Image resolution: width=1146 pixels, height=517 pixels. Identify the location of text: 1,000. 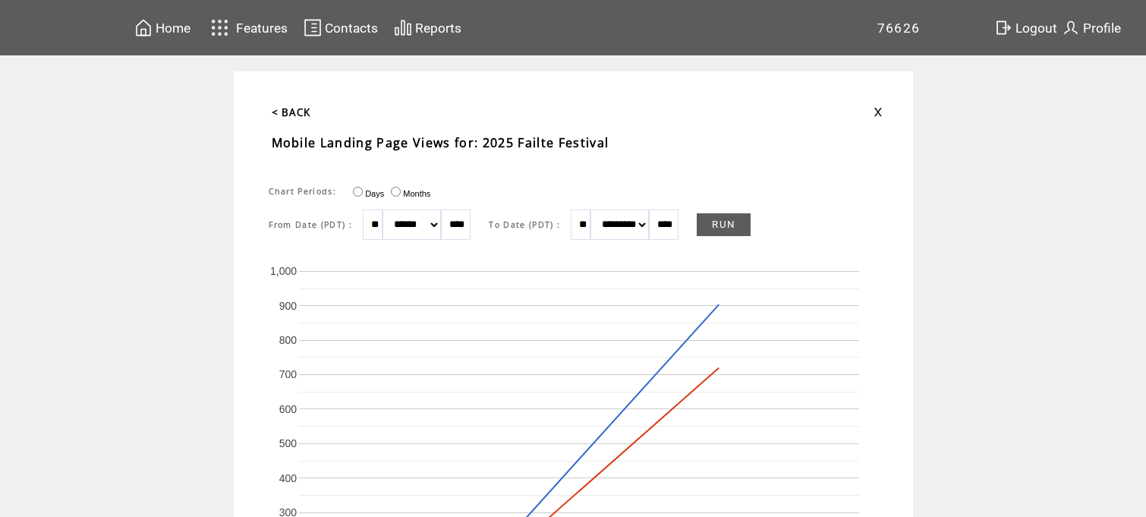
(282, 271).